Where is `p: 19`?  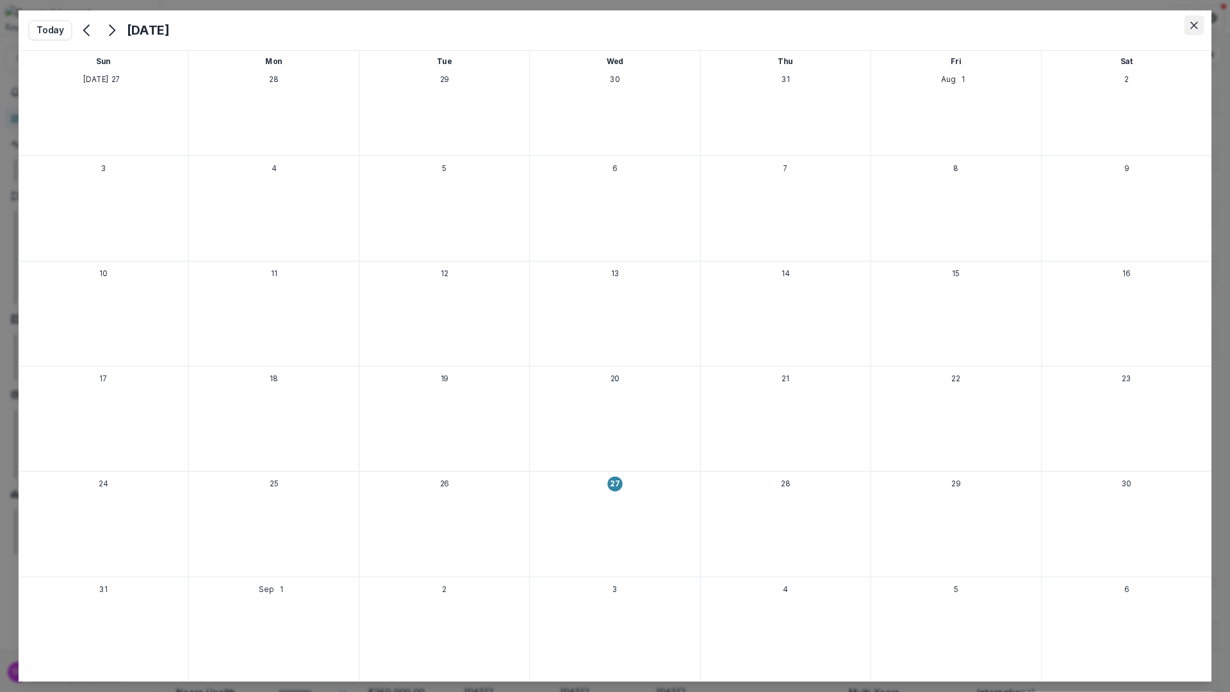
p: 19 is located at coordinates (445, 379).